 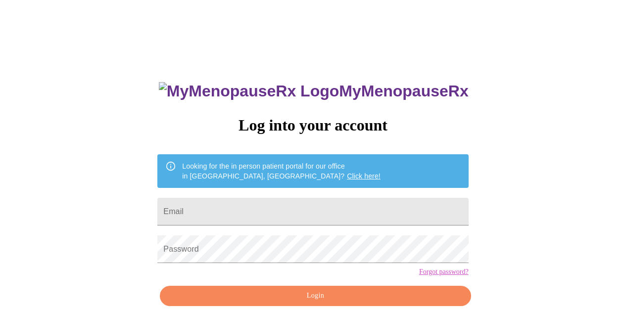 I want to click on h3: Log into your account, so click(x=313, y=125).